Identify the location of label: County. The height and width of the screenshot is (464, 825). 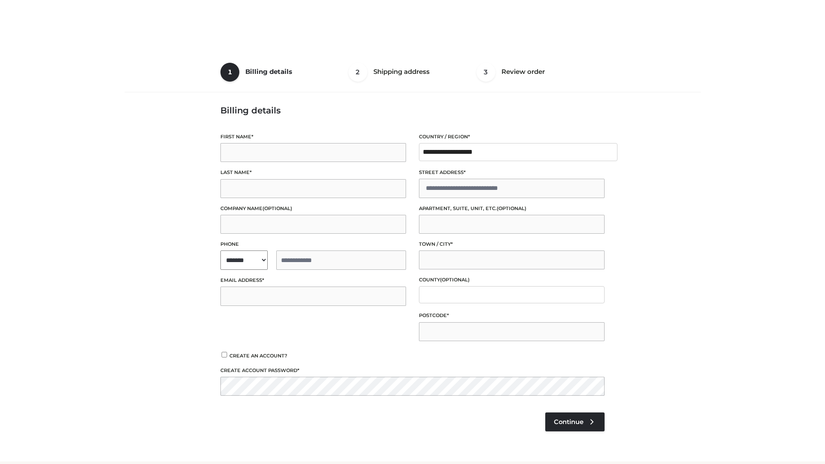
(512, 280).